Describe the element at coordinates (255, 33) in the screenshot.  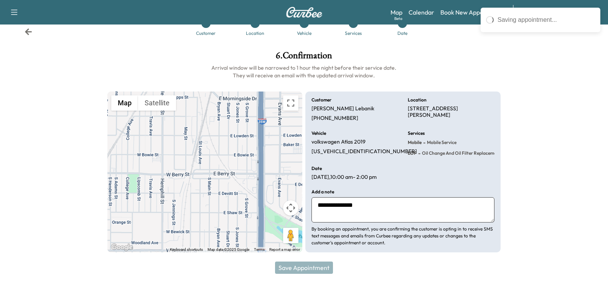
I see `div: Location` at that location.